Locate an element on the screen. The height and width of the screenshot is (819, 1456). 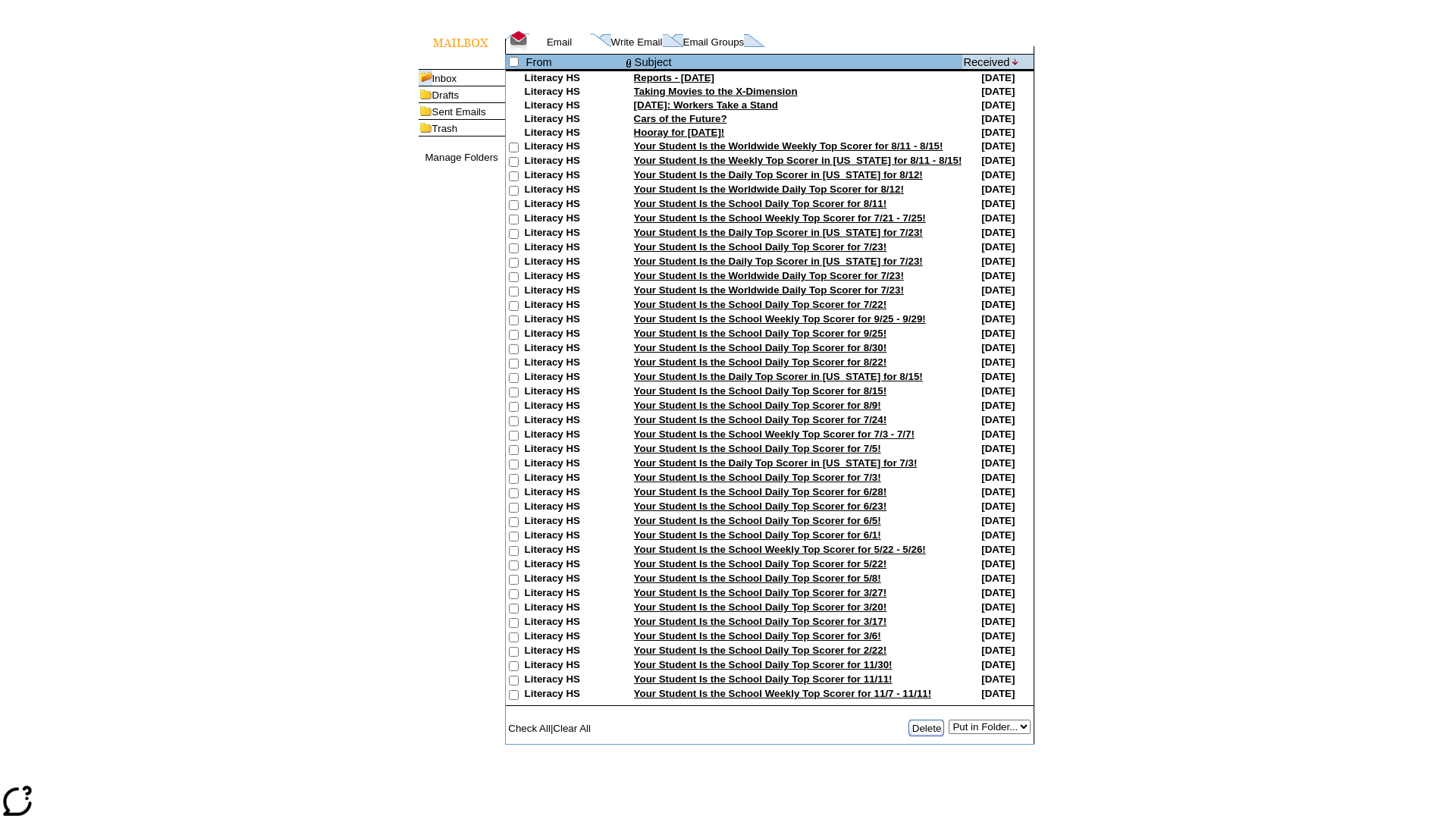
a: Your Student Is the School Weekly Top Scorer for 7/3 - 7/7! is located at coordinates (774, 433).